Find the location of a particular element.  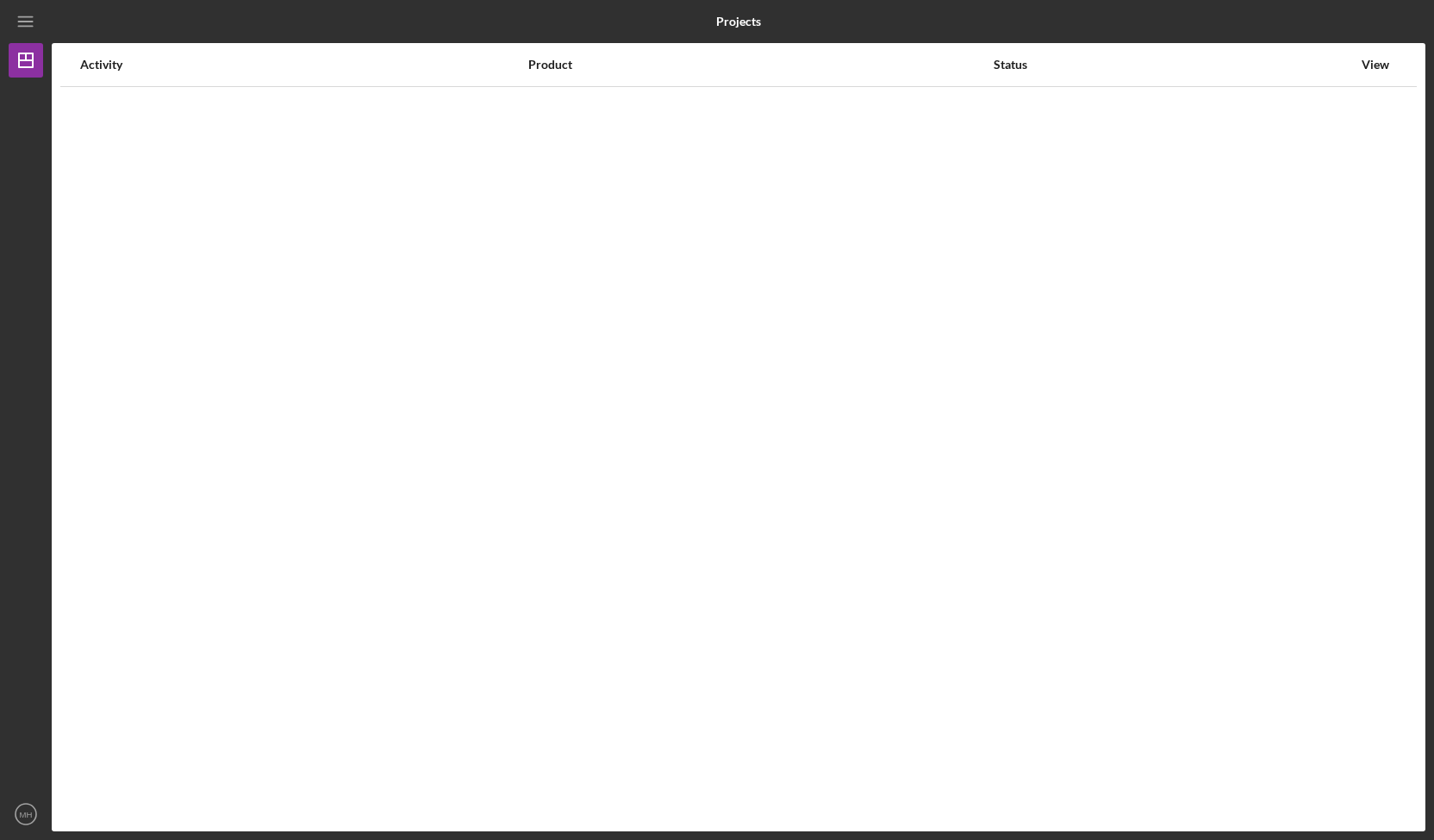

div: Status is located at coordinates (1173, 65).